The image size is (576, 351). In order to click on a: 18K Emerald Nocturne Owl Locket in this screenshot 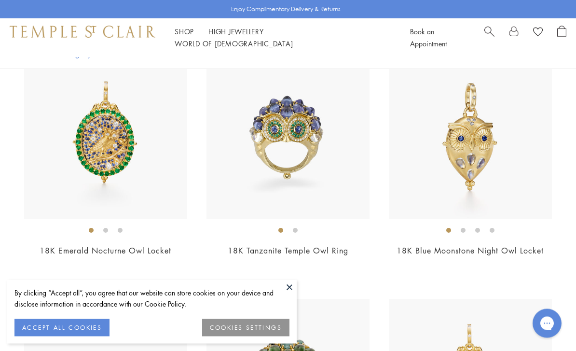, I will do `click(105, 251)`.